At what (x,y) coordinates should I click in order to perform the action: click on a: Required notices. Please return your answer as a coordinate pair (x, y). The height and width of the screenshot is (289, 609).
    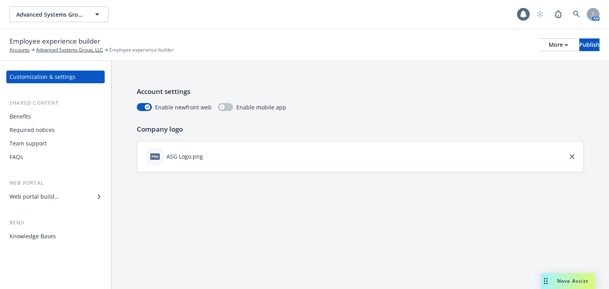
    Looking at the image, I should click on (55, 130).